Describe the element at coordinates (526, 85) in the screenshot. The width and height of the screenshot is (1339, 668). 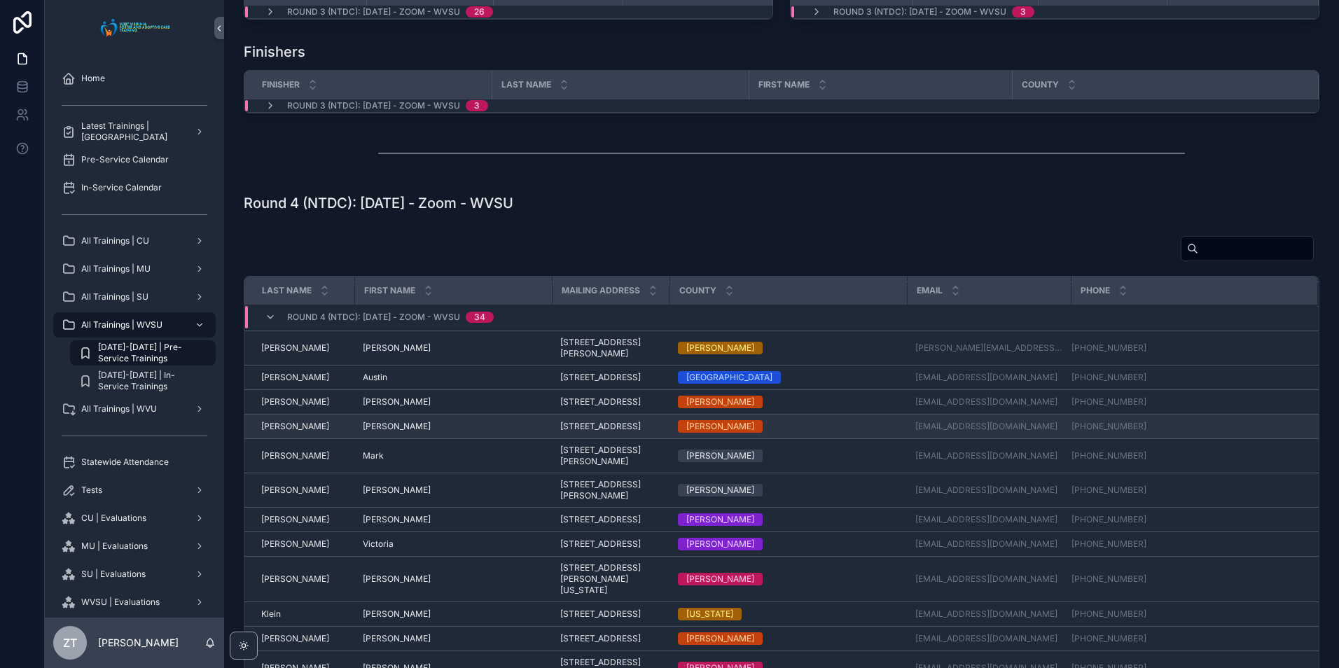
I see `span: Last Name` at that location.